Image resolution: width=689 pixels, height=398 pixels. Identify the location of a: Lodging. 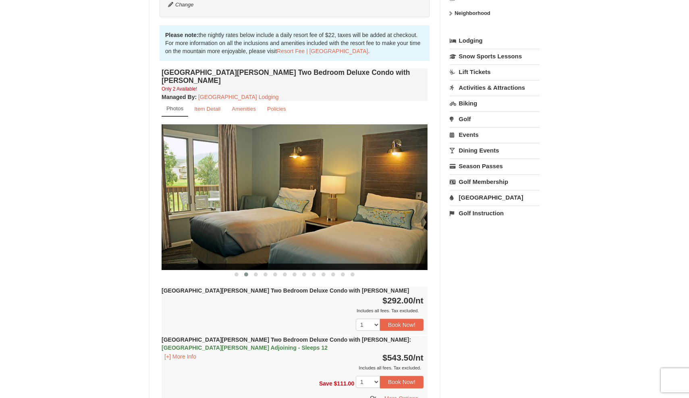
(494, 41).